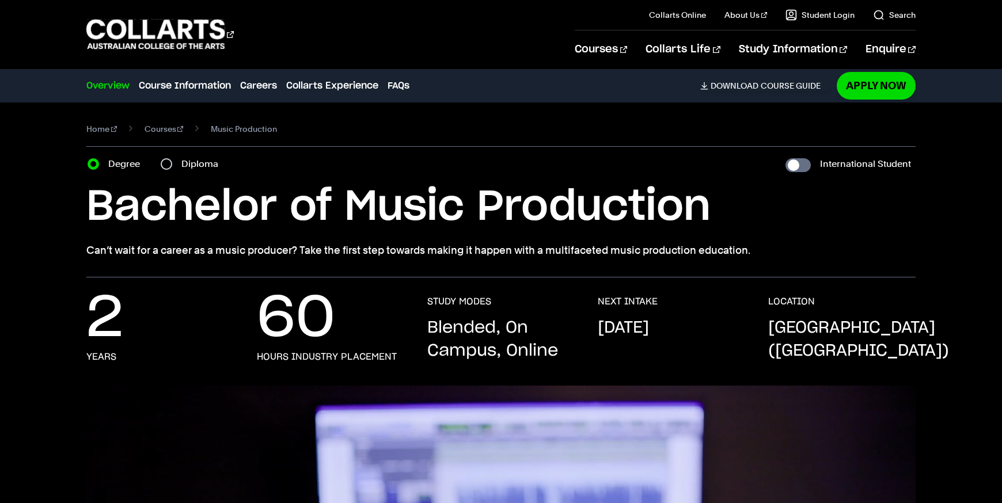  I want to click on label: Degree, so click(127, 164).